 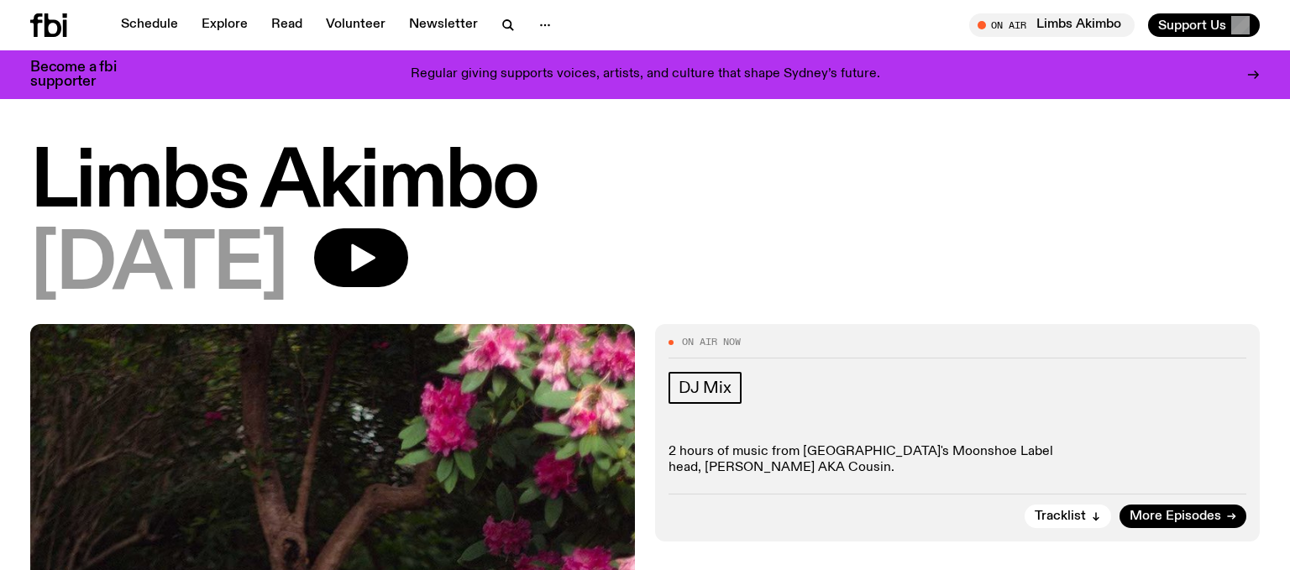 What do you see at coordinates (712, 342) in the screenshot?
I see `span: On Air Now` at bounding box center [712, 342].